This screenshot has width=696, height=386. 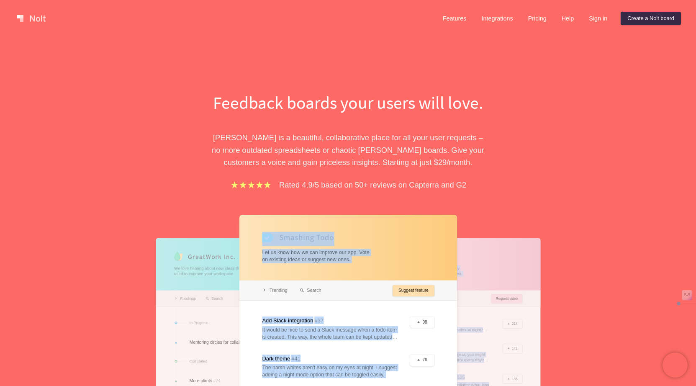 What do you see at coordinates (496, 18) in the screenshot?
I see `a: Integrations` at bounding box center [496, 18].